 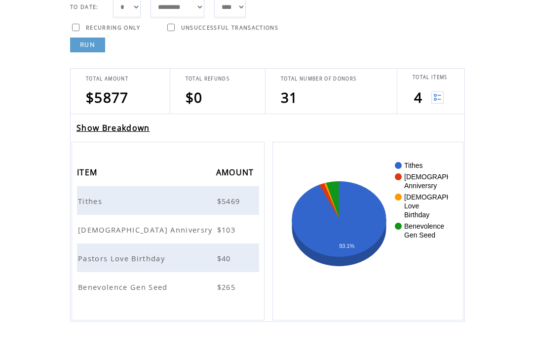 What do you see at coordinates (318, 78) in the screenshot?
I see `span: TOTAL NUMBER OF DONORS` at bounding box center [318, 78].